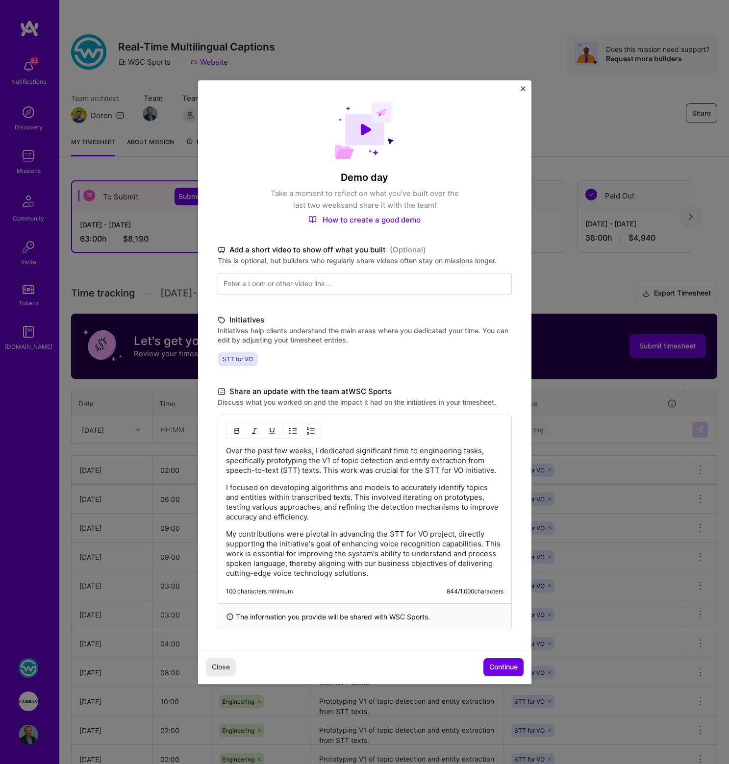 The width and height of the screenshot is (729, 764). What do you see at coordinates (221, 391) in the screenshot?
I see `i: icon DocumentBlack` at bounding box center [221, 391].